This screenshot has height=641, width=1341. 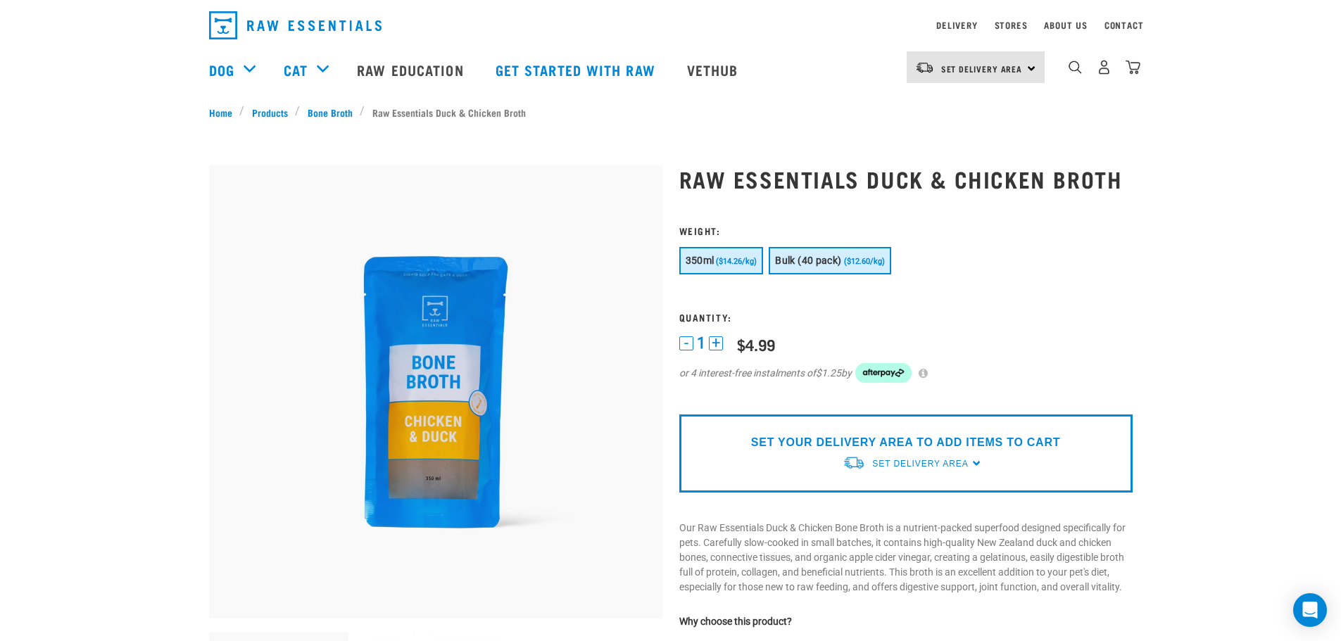 What do you see at coordinates (721, 260) in the screenshot?
I see `button: 350ml ($14.26/kg)` at bounding box center [721, 260].